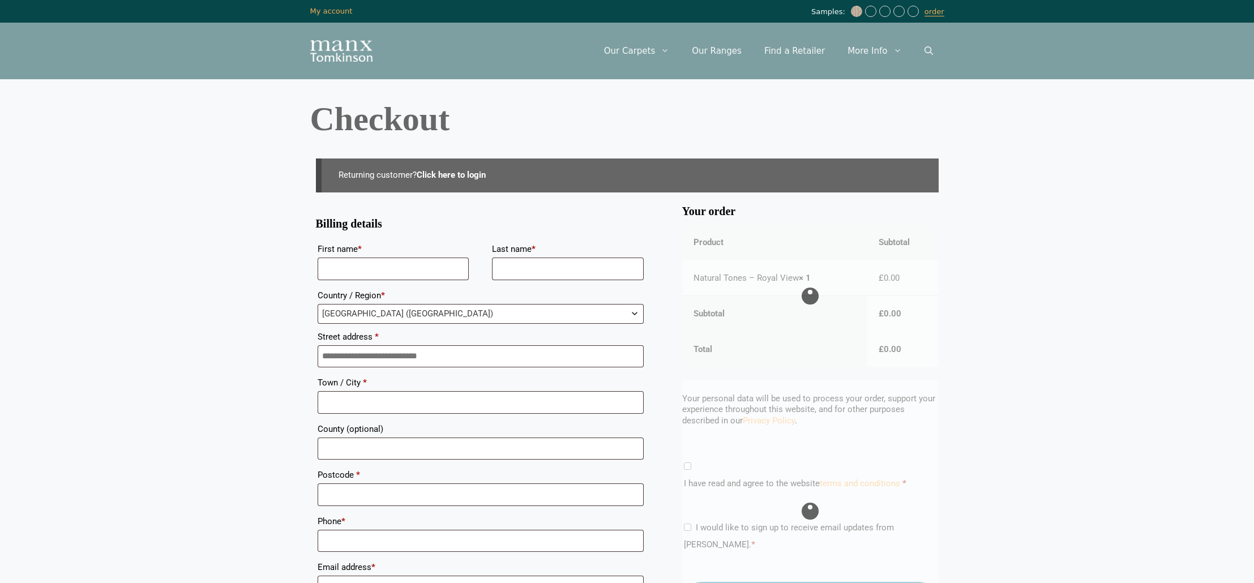 This screenshot has height=583, width=1254. What do you see at coordinates (717, 51) in the screenshot?
I see `a: Our Ranges` at bounding box center [717, 51].